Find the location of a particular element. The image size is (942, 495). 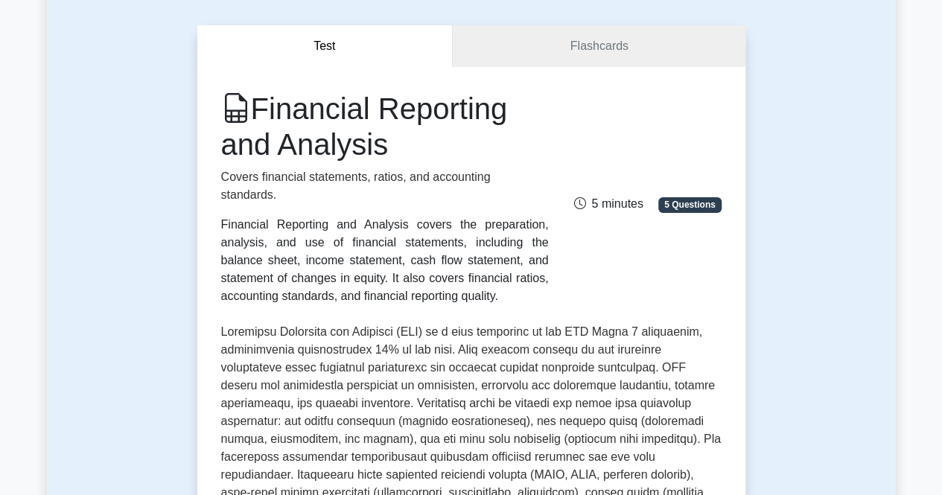

button: Test is located at coordinates (325, 46).